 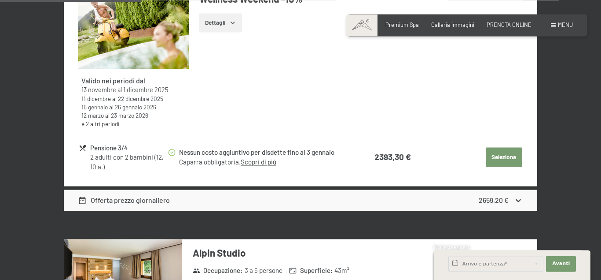 What do you see at coordinates (113, 80) in the screenshot?
I see `strong: Valido nei periodi dal` at bounding box center [113, 80].